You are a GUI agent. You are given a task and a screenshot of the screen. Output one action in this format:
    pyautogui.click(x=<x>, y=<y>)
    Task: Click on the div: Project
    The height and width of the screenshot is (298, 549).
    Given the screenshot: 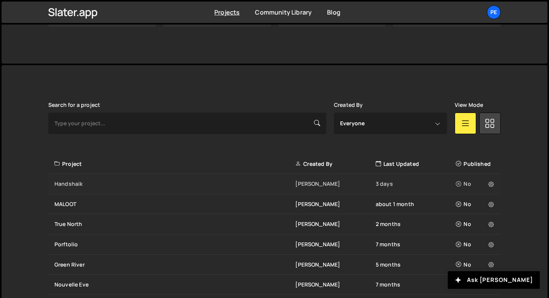 What is the action you would take?
    pyautogui.click(x=175, y=164)
    